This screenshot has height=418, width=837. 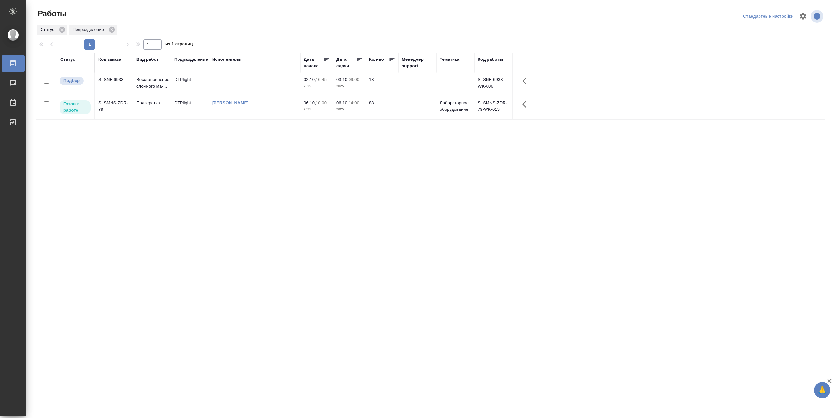 What do you see at coordinates (490, 59) in the screenshot?
I see `div: Код работы` at bounding box center [490, 59].